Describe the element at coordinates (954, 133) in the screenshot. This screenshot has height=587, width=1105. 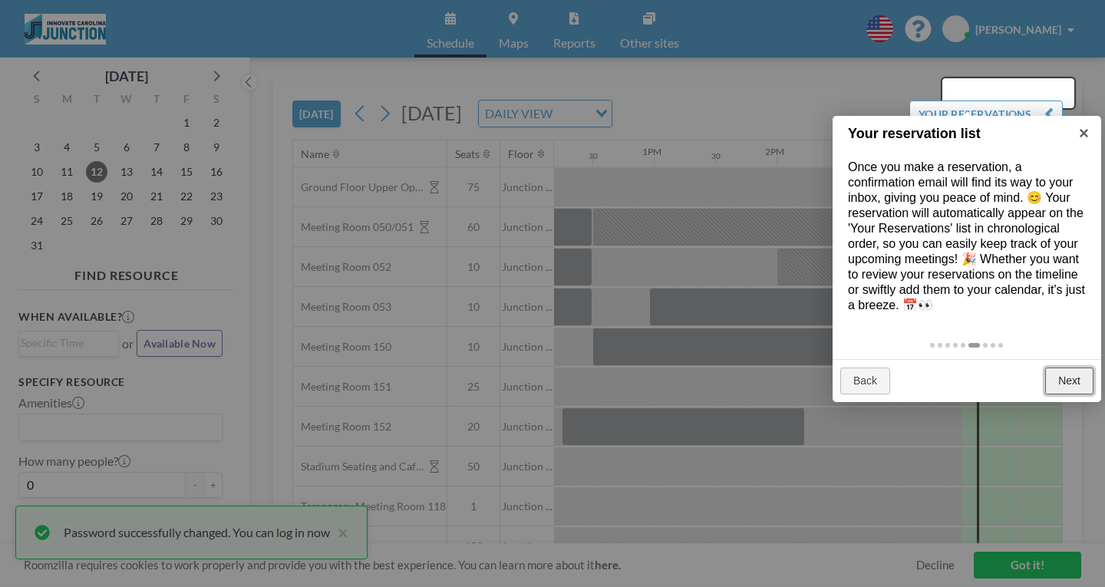
I see `h1: Your reservation list` at that location.